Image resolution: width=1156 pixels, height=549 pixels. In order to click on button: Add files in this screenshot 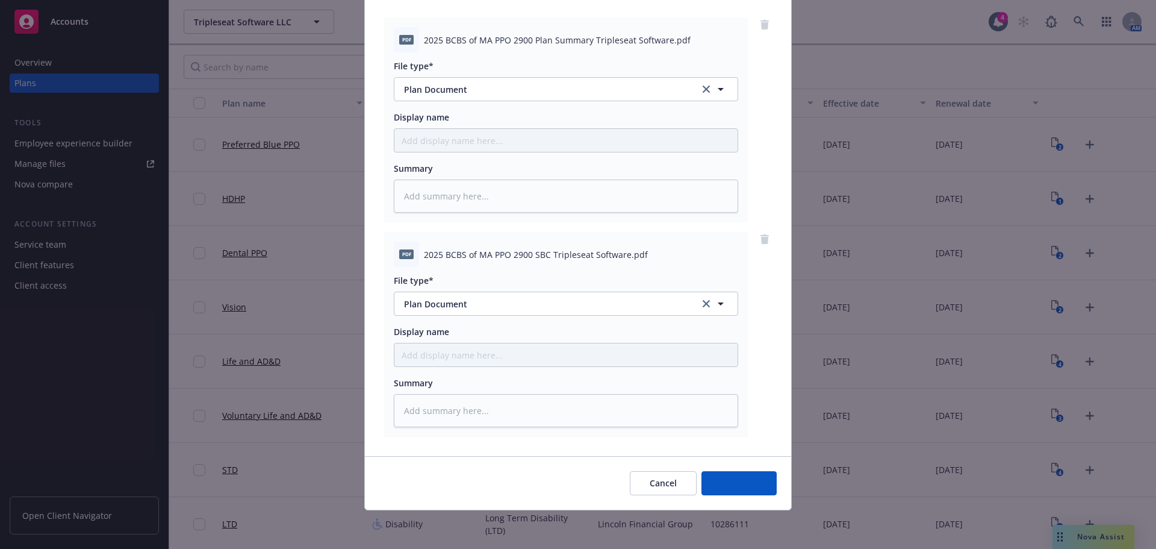, I will do `click(739, 483)`.